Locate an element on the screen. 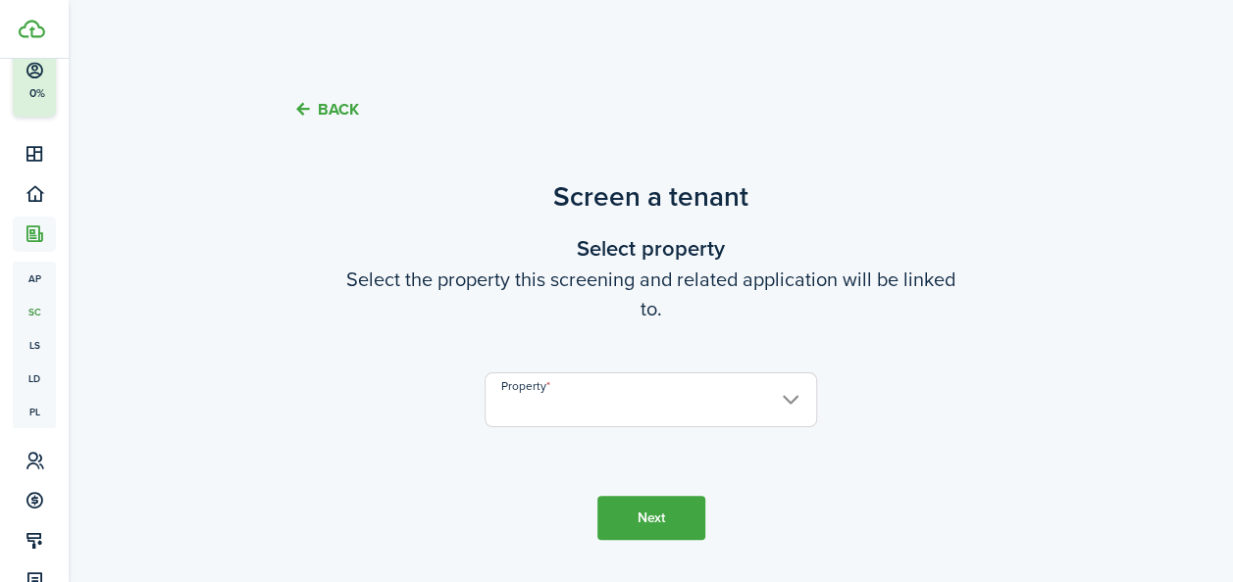 This screenshot has width=1233, height=582. button: Next is located at coordinates (651, 518).